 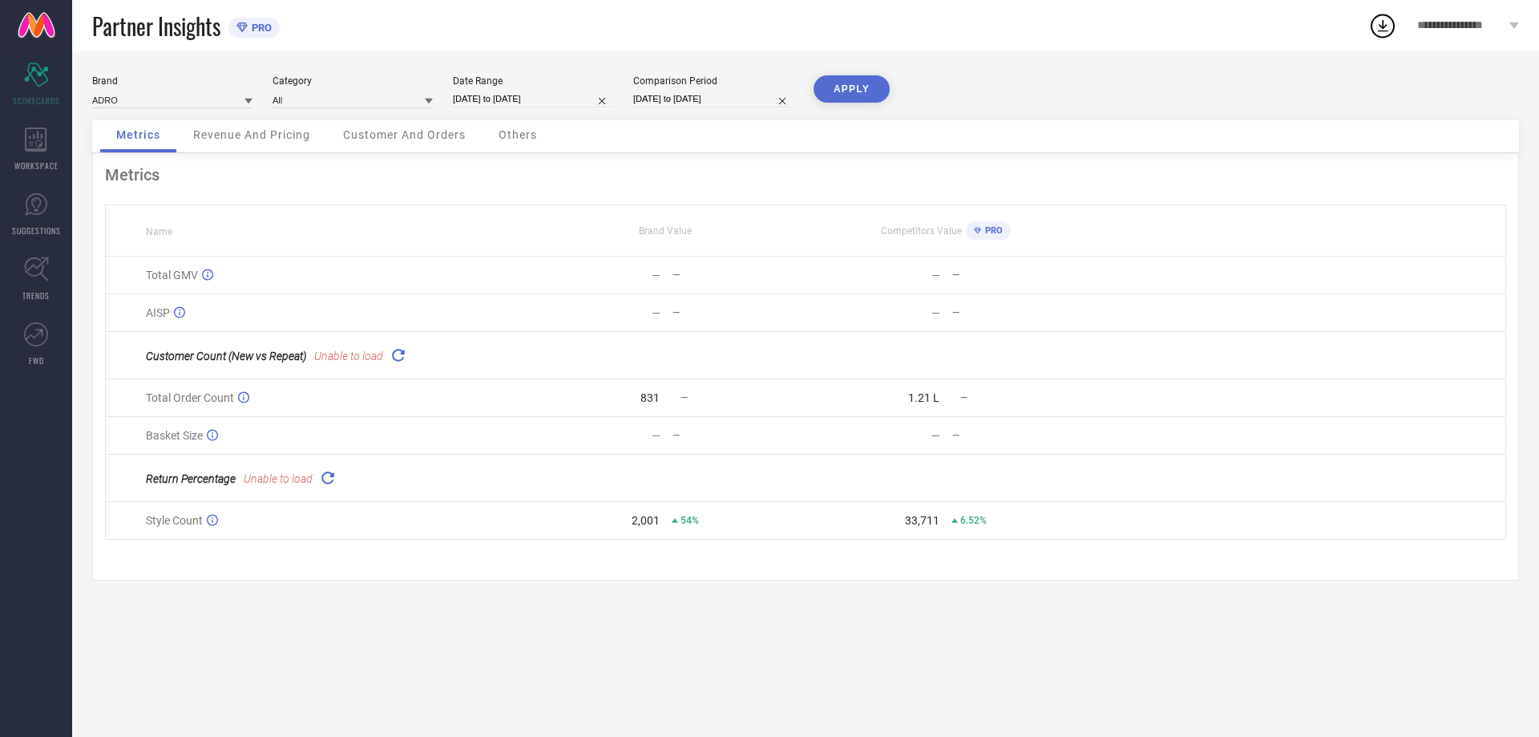 What do you see at coordinates (713, 81) in the screenshot?
I see `div: Comparison Period` at bounding box center [713, 81].